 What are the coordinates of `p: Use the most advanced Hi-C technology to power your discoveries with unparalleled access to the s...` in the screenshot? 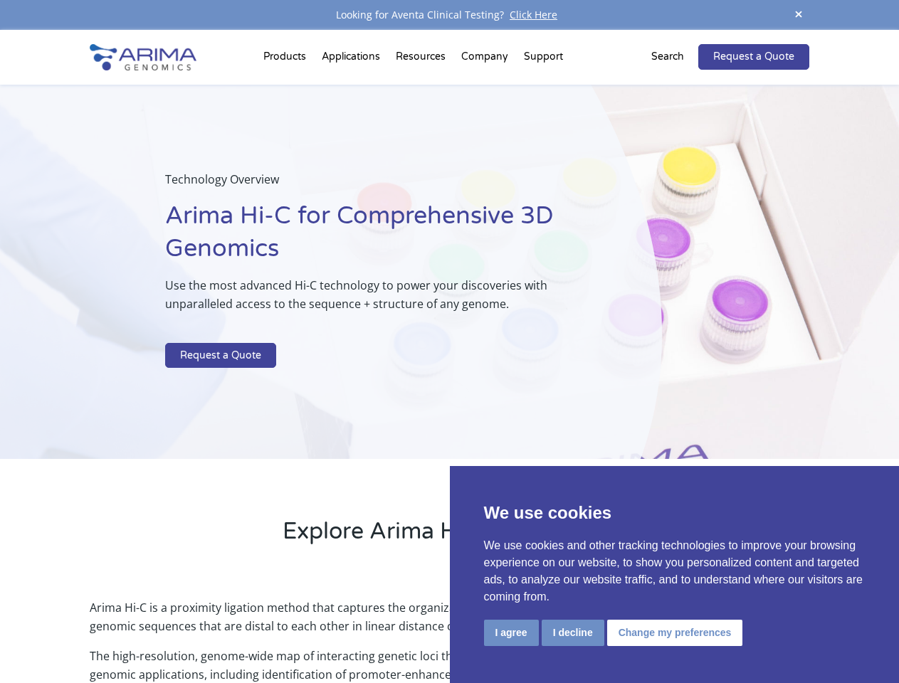 It's located at (377, 300).